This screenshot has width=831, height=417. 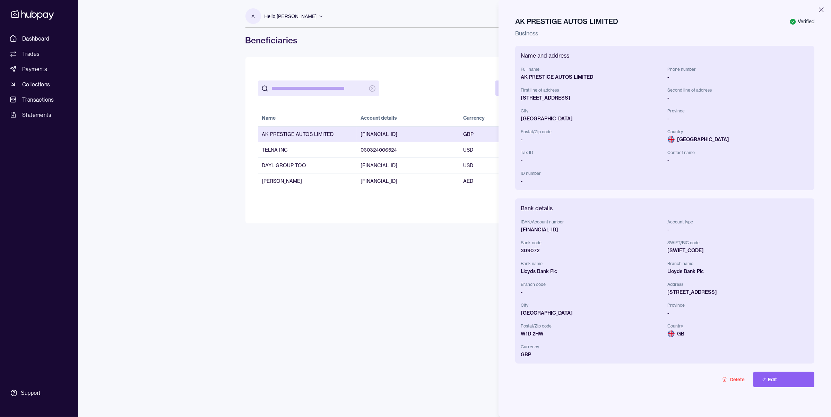 What do you see at coordinates (591, 90) in the screenshot?
I see `span: First line of address` at bounding box center [591, 90].